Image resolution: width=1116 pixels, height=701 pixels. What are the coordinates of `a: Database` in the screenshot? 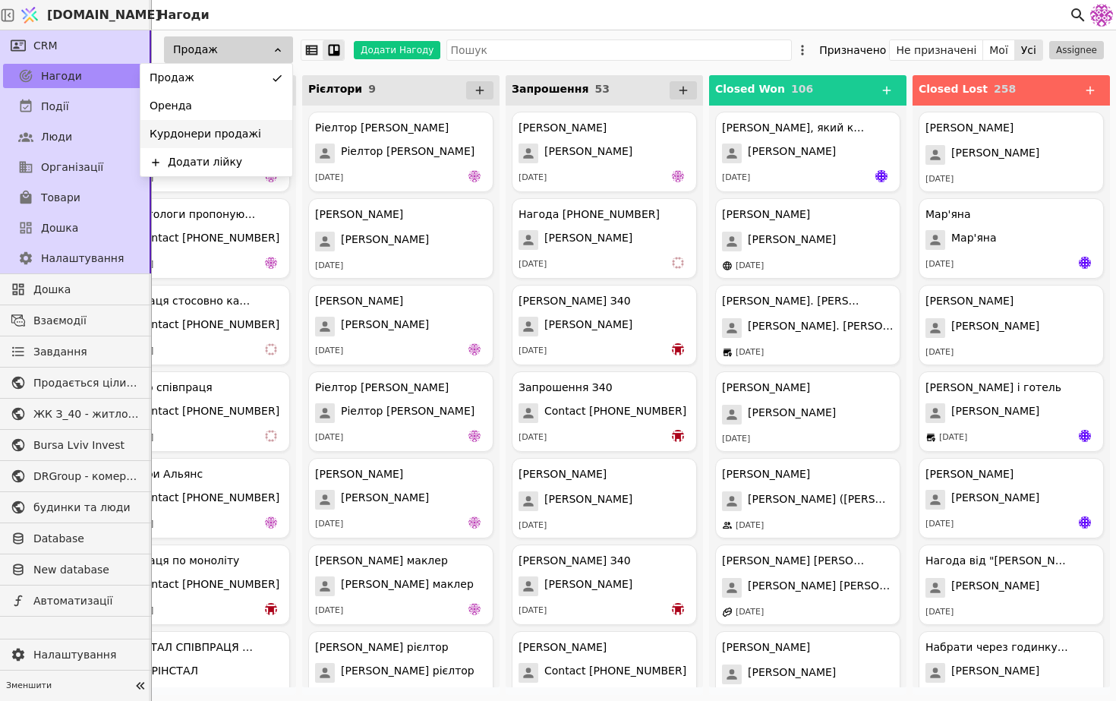 It's located at (74, 538).